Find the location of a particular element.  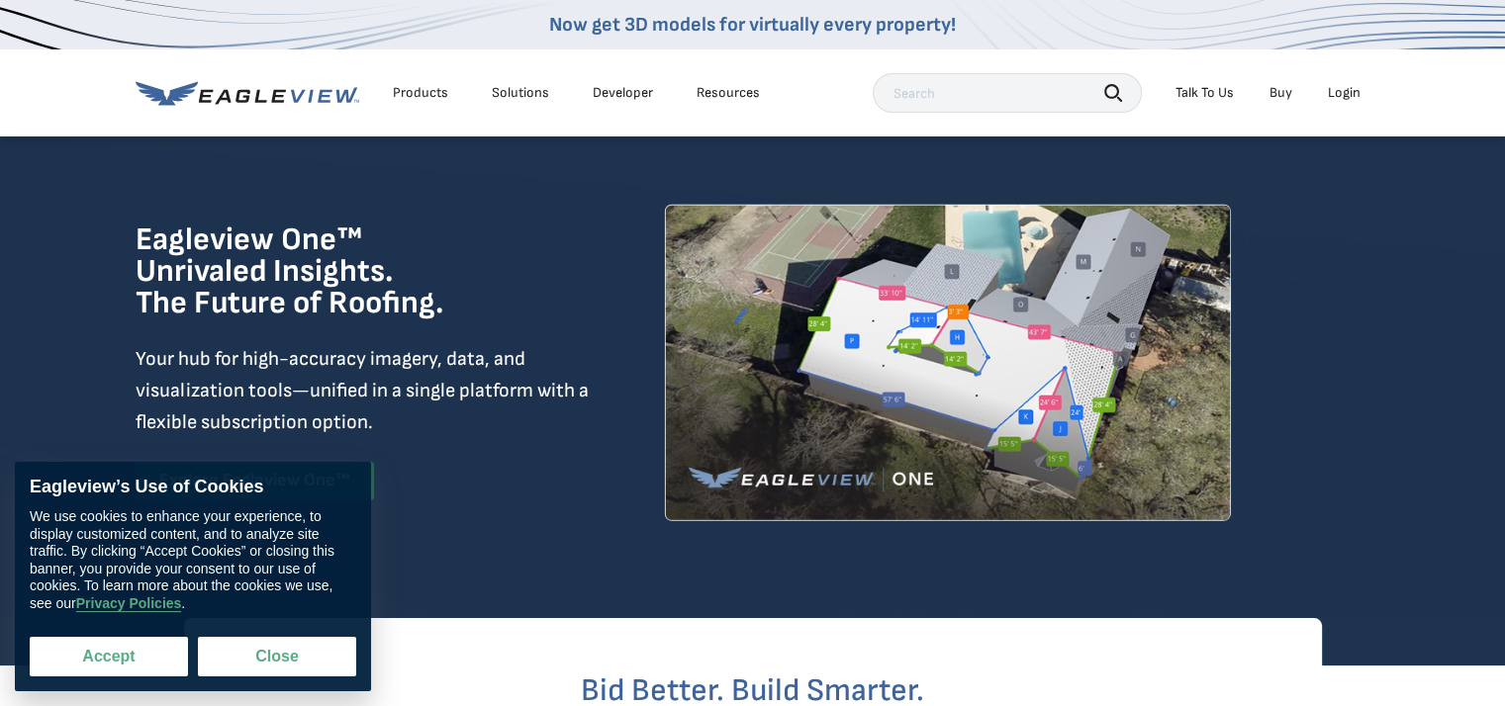

button: Close is located at coordinates (277, 657).